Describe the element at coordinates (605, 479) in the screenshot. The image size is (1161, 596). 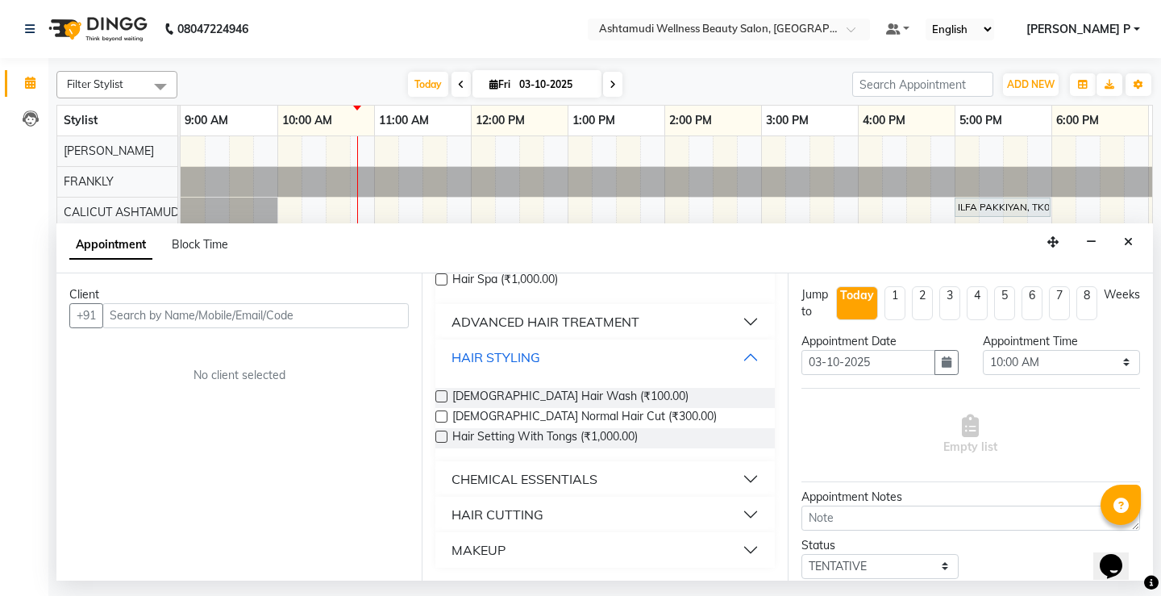
I see `button: CHEMICAL ESSENTIALS` at that location.